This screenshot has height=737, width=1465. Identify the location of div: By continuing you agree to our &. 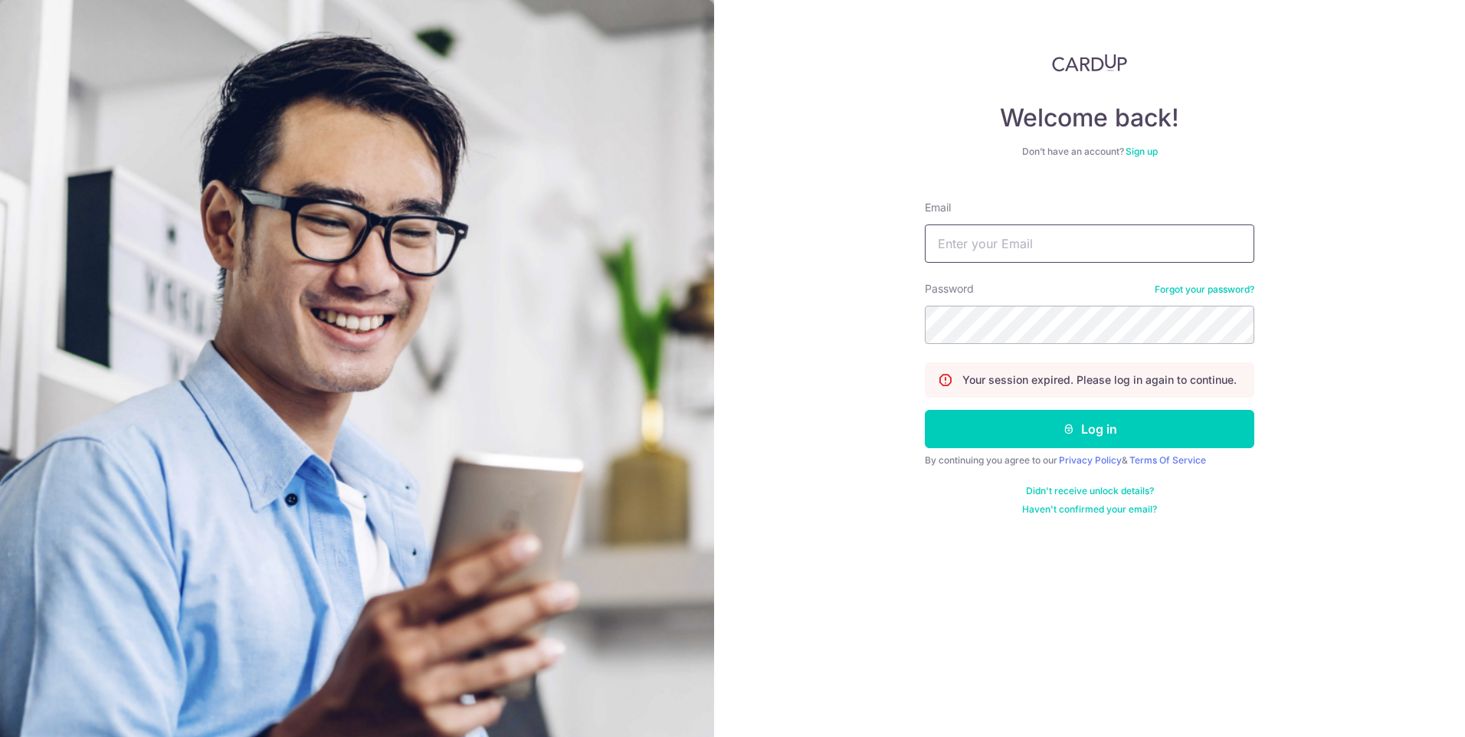
(1090, 461).